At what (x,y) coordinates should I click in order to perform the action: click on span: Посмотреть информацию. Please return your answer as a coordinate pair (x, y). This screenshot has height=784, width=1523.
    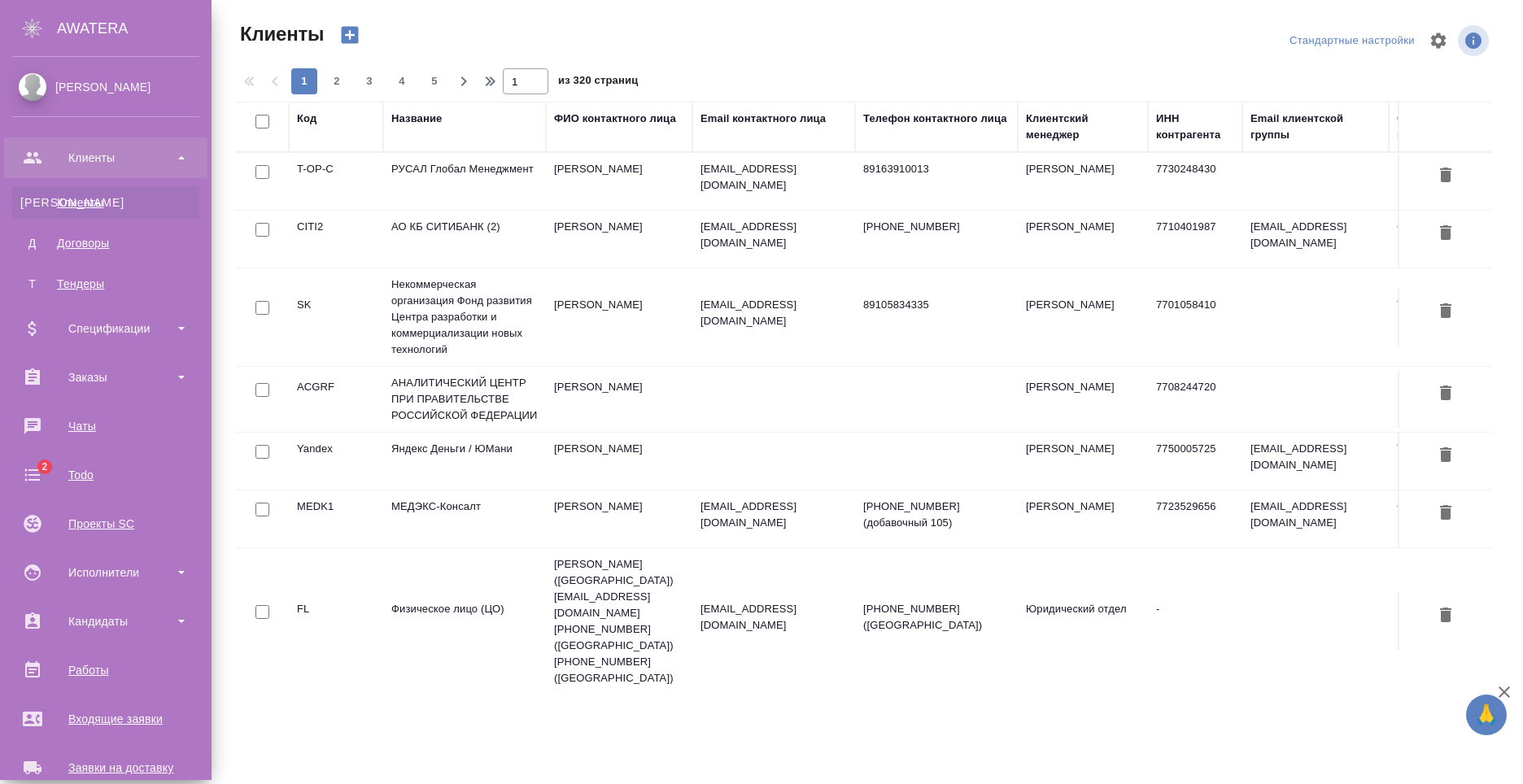
    Looking at the image, I should click on (1475, 41).